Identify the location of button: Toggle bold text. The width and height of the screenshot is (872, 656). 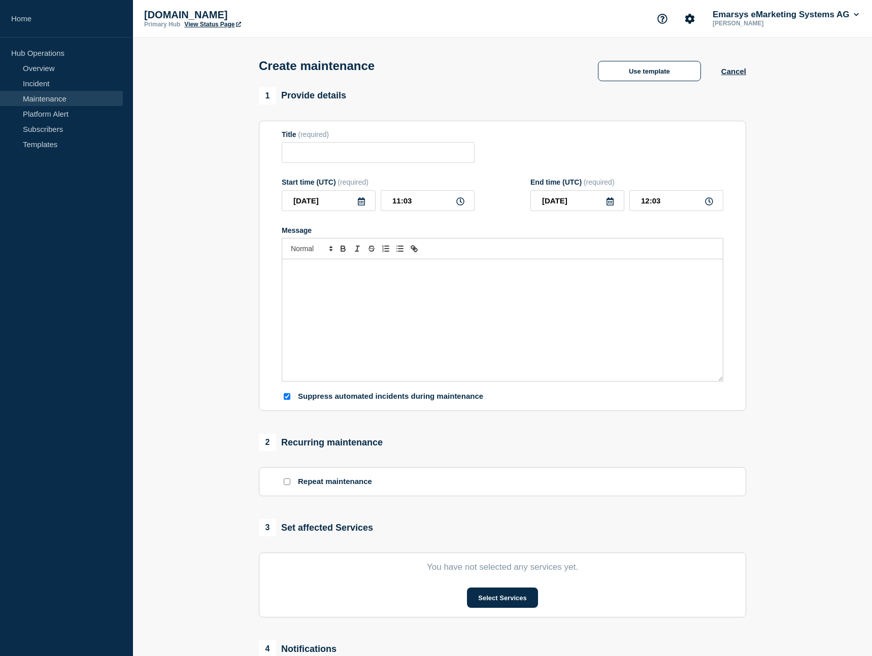
(343, 249).